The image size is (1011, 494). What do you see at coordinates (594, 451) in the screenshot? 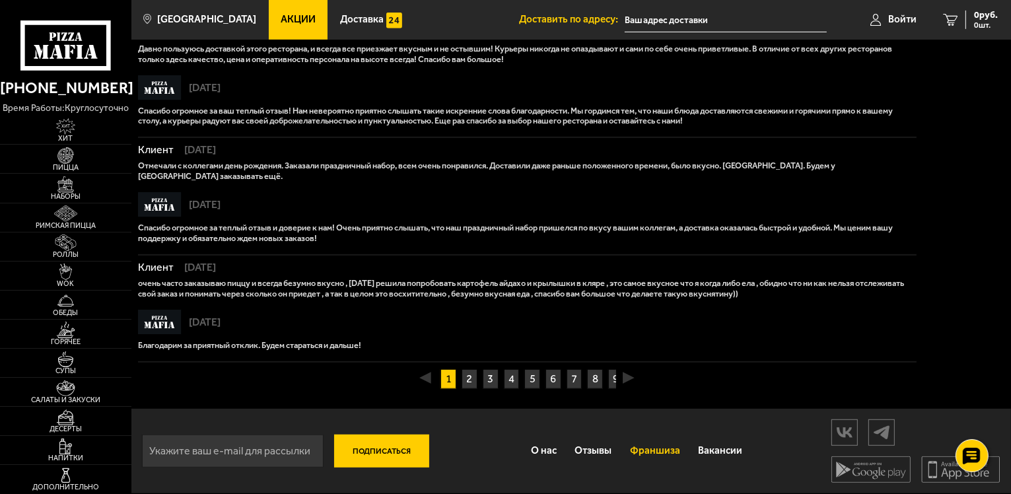
I see `a: Отзывы` at bounding box center [594, 451].